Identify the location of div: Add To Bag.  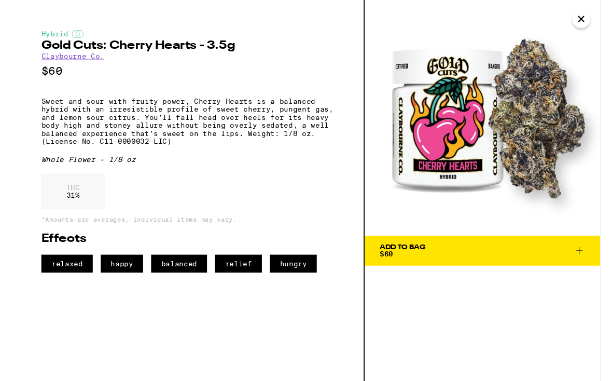
(407, 257).